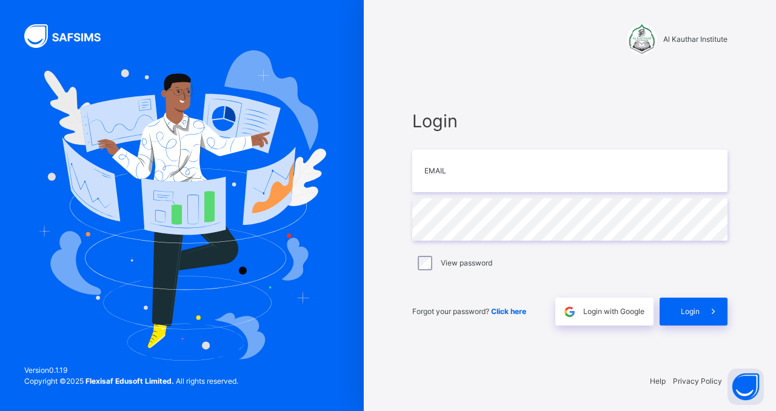 This screenshot has width=776, height=411. I want to click on span: Al Kauthar Institute, so click(696, 39).